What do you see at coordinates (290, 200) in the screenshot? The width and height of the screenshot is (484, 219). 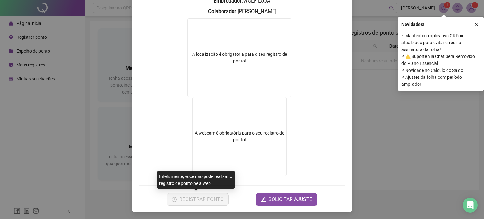 I see `span: SOLICITAR AJUSTE` at bounding box center [290, 200].